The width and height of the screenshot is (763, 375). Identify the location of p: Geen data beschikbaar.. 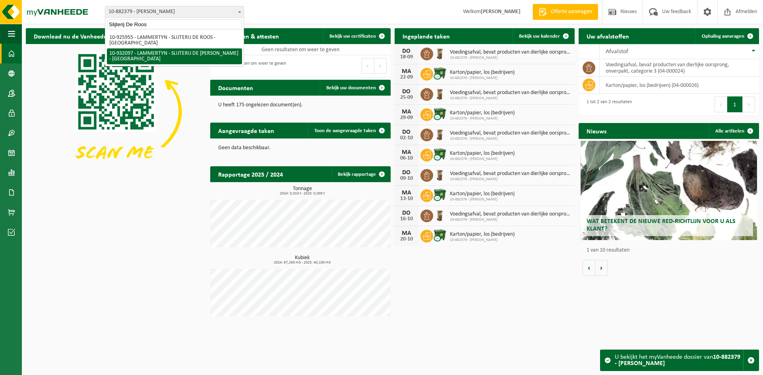
(300, 148).